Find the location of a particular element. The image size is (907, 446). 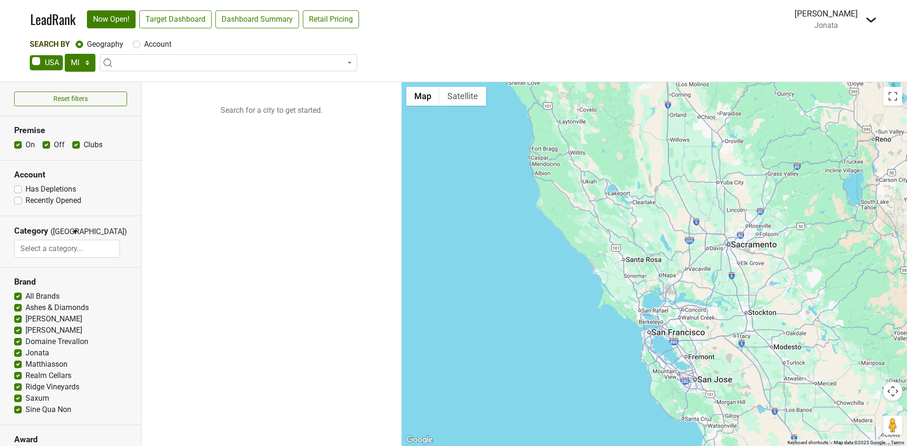

button: Map camera controls is located at coordinates (893, 392).